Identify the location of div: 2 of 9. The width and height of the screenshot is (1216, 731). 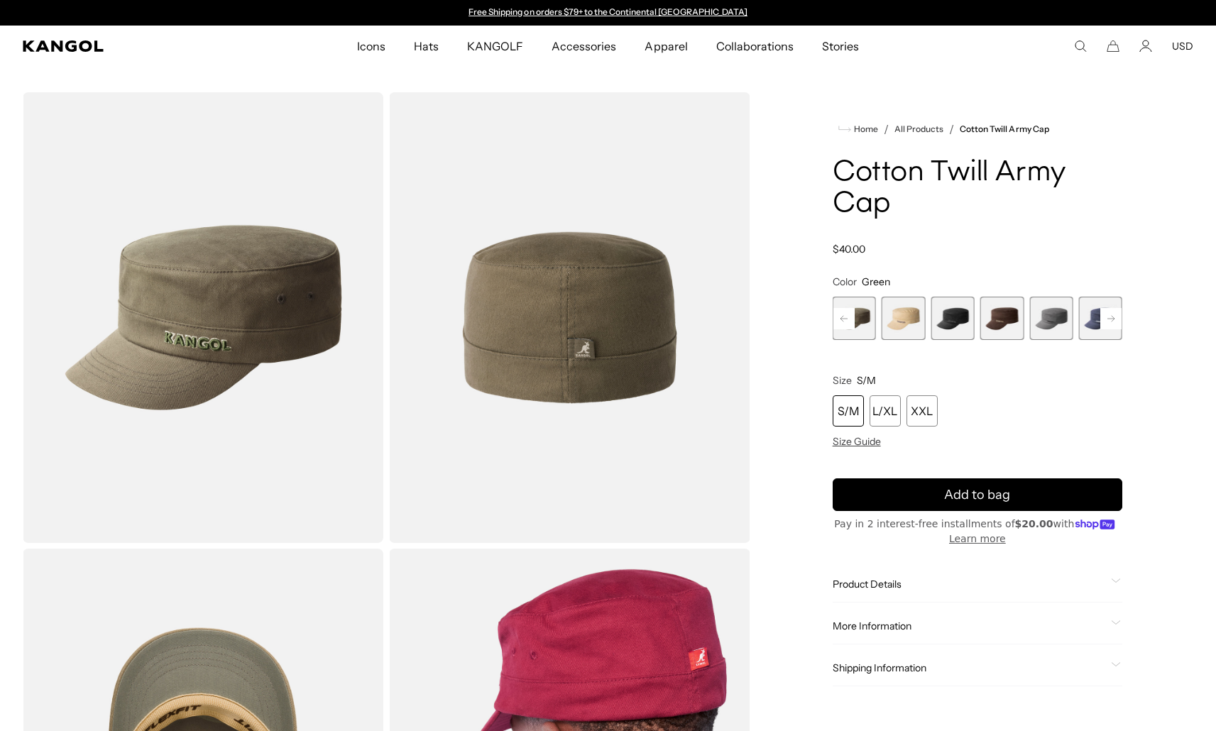
(854, 318).